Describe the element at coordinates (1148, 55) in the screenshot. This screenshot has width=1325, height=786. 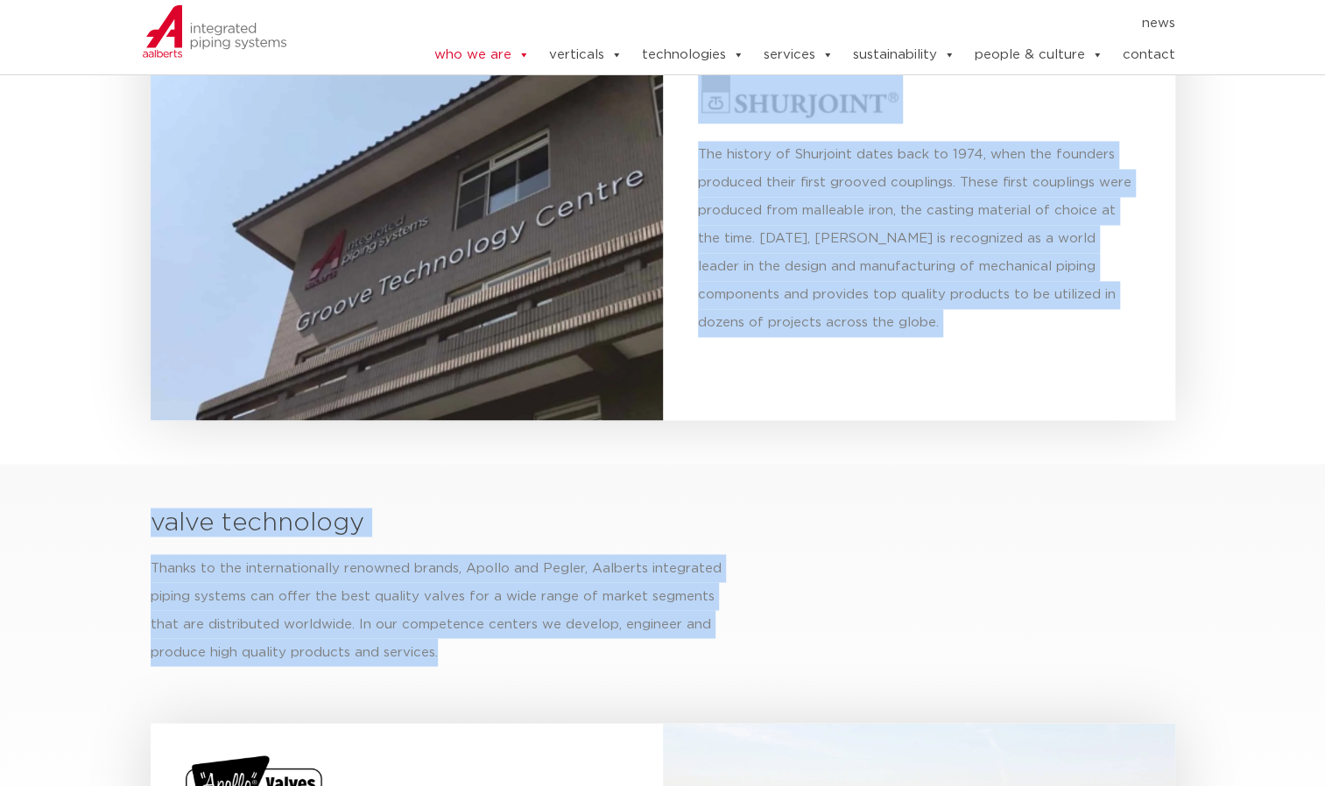
I see `a: contact` at that location.